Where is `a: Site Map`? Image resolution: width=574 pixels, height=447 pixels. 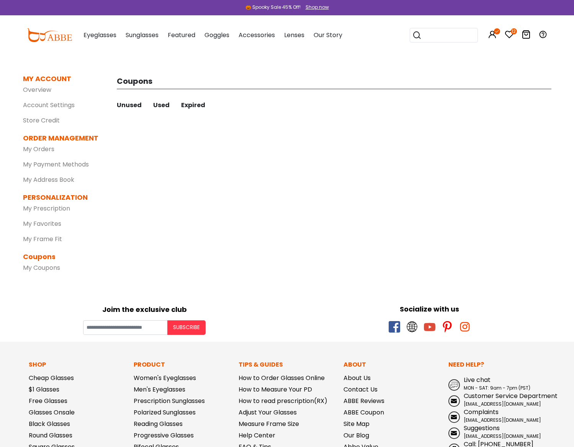
a: Site Map is located at coordinates (357, 424).